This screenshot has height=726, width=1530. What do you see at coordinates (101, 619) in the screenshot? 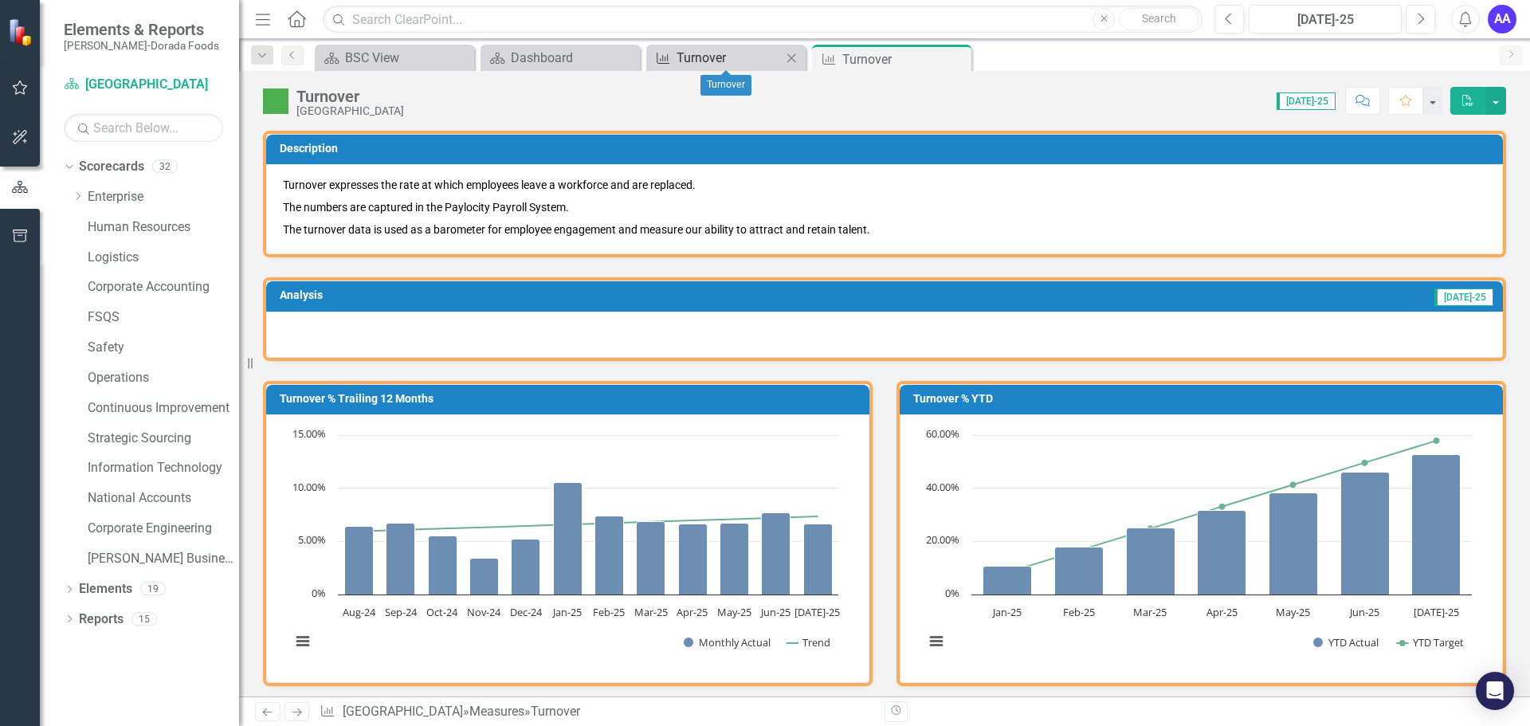
I see `a: Reports` at bounding box center [101, 619].